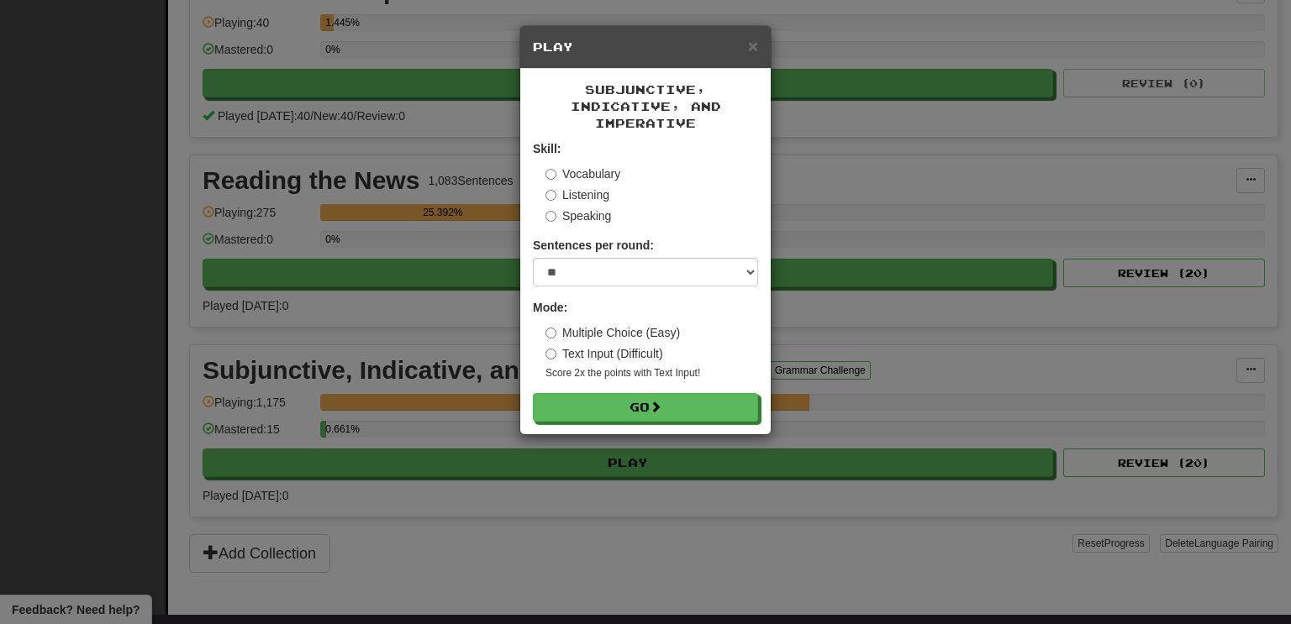  Describe the element at coordinates (550, 354) in the screenshot. I see `input: Text Input (Difficult)` at that location.